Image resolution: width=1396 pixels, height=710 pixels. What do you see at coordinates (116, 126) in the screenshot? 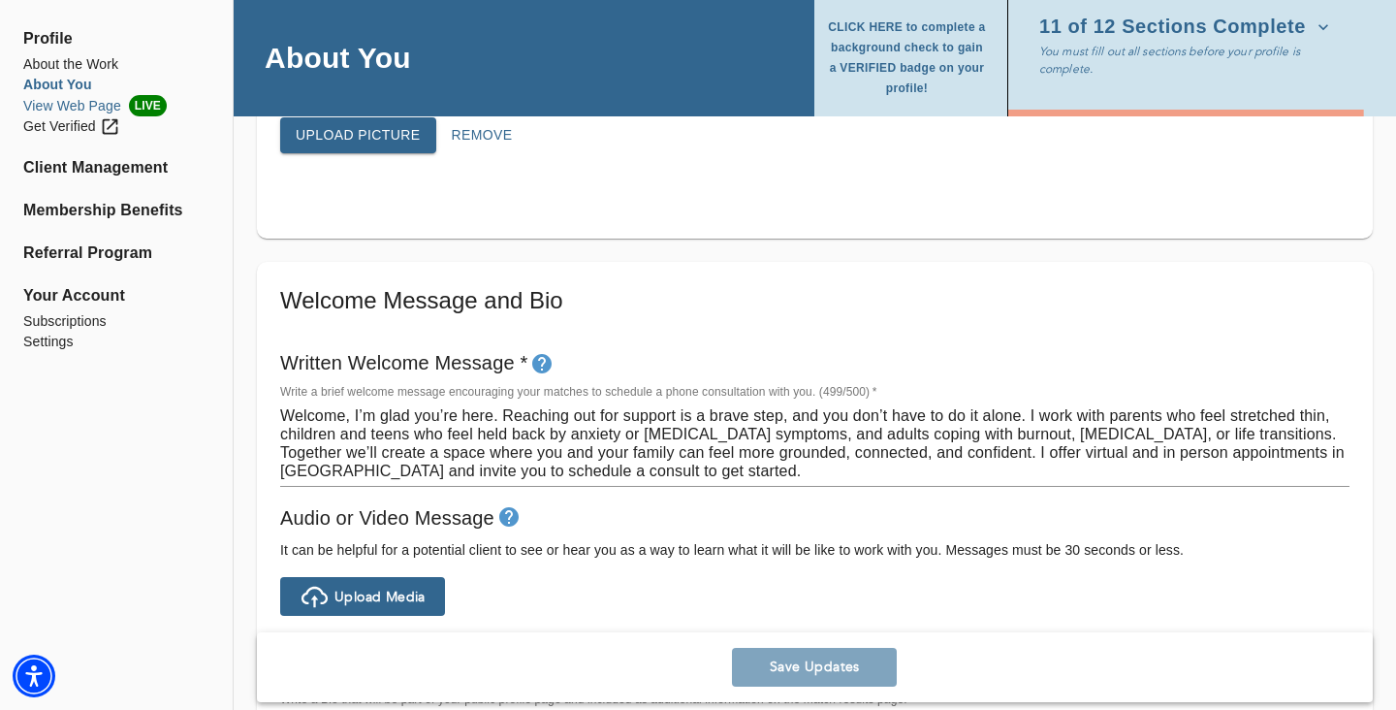
I see `a: Get Verified` at bounding box center [116, 126].